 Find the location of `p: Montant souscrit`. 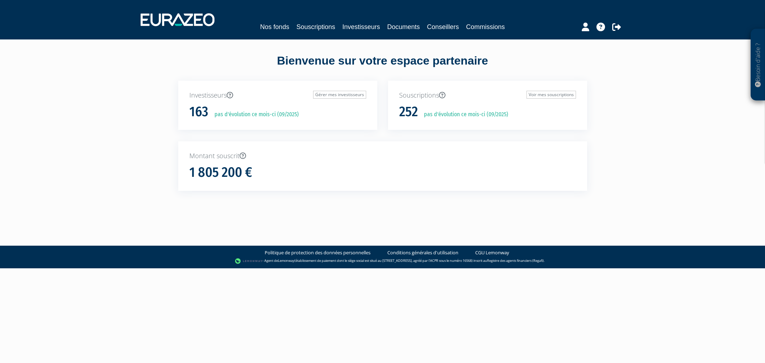

p: Montant souscrit is located at coordinates (382, 156).